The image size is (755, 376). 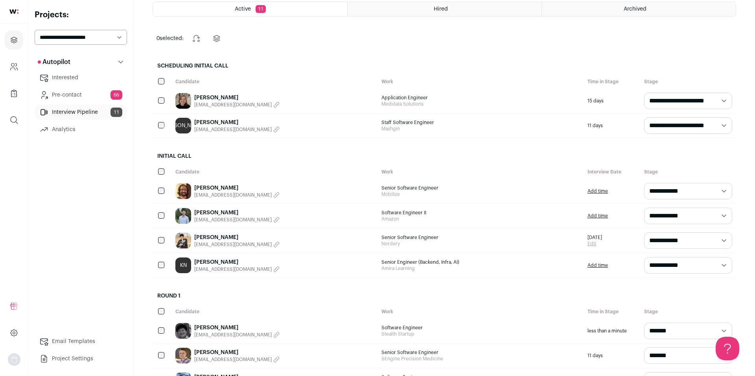 I want to click on span: Mashgin, so click(x=480, y=129).